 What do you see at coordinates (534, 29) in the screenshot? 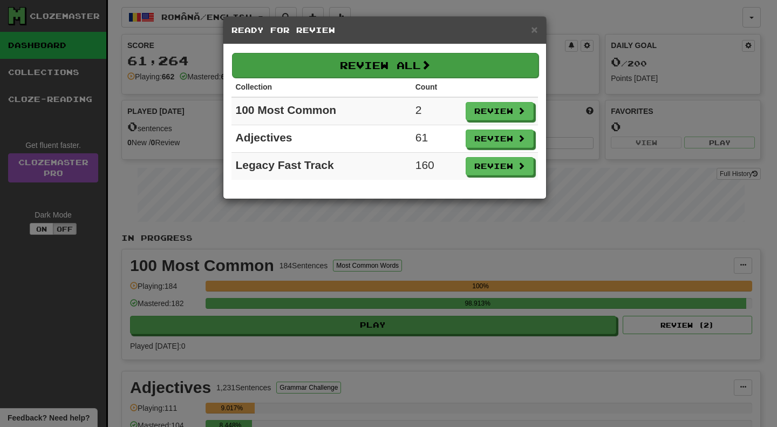
I see `button: Close` at bounding box center [534, 29].